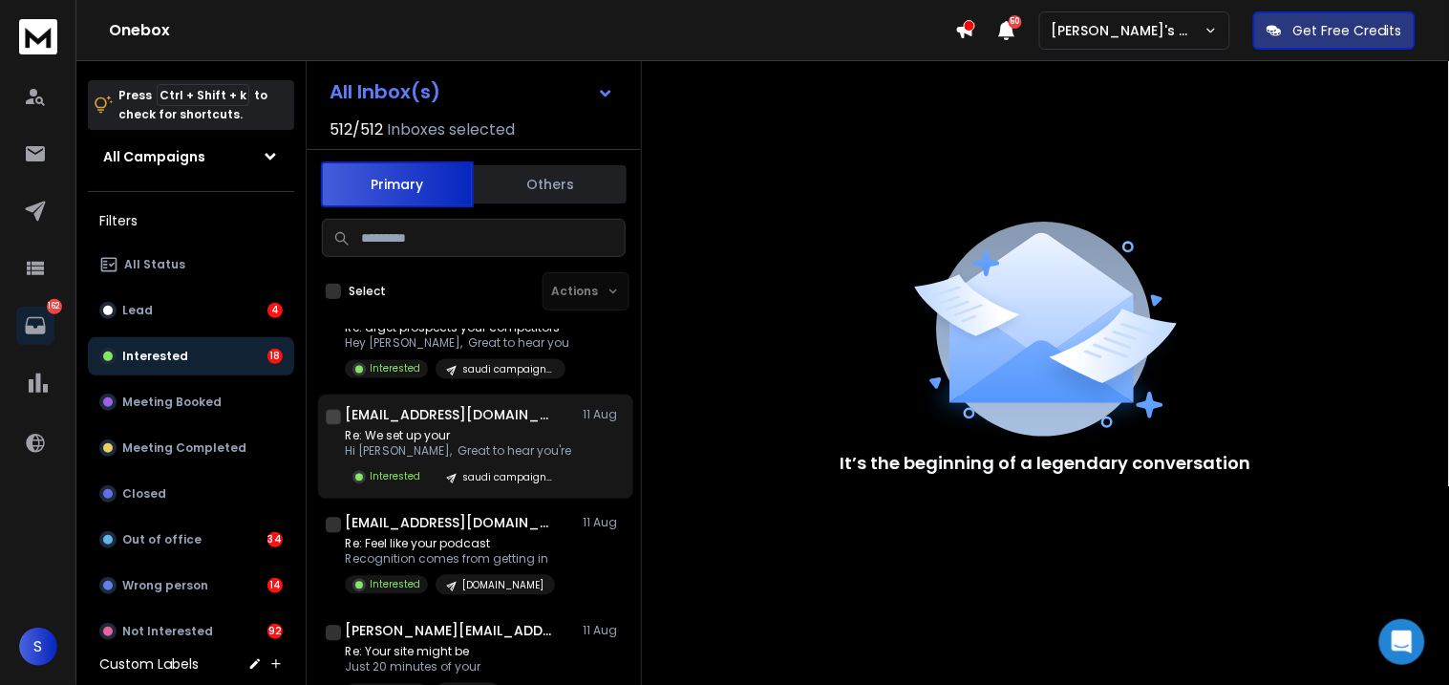  Describe the element at coordinates (191, 402) in the screenshot. I see `button: Meeting Booked` at that location.